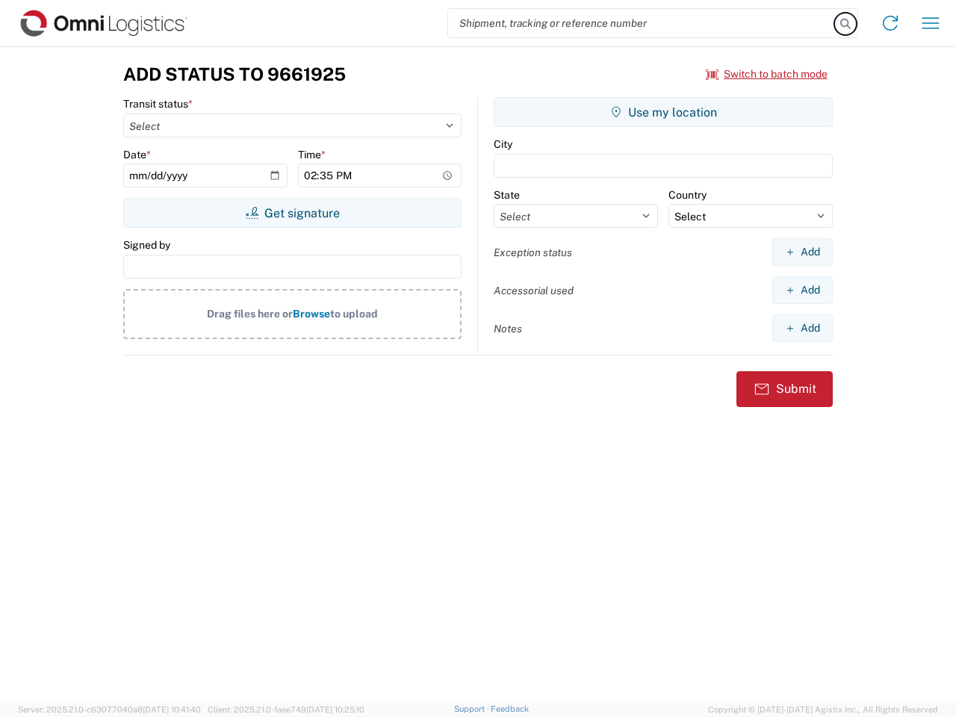 The width and height of the screenshot is (956, 717). Describe the element at coordinates (533, 290) in the screenshot. I see `label: Accessorial used` at that location.